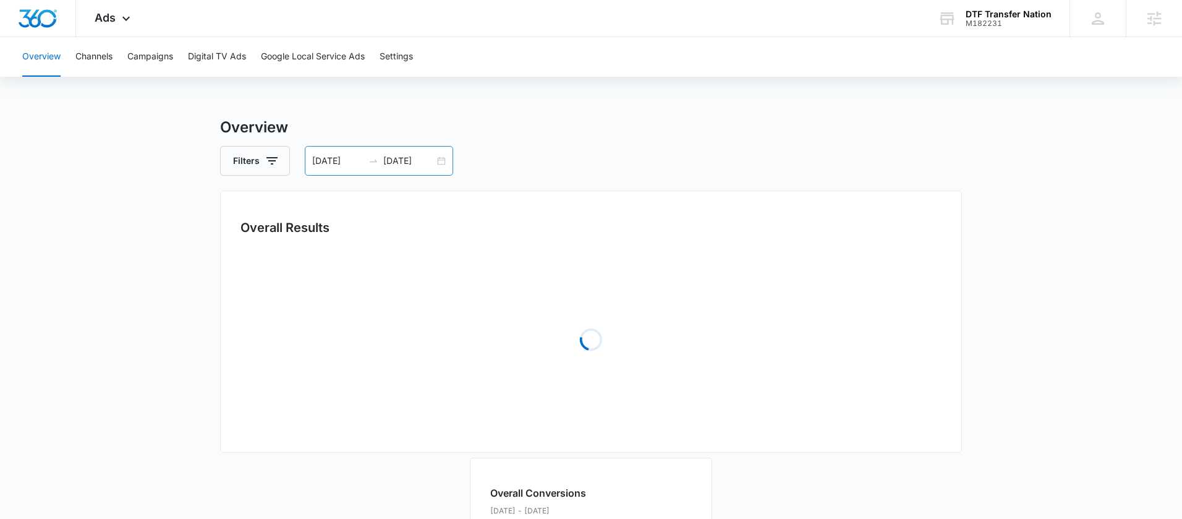  What do you see at coordinates (1008, 14) in the screenshot?
I see `div: account name` at bounding box center [1008, 14].